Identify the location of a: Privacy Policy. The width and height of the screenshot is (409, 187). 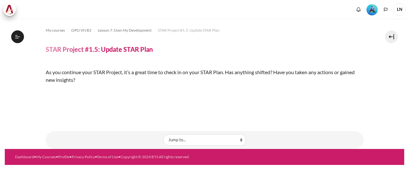
(83, 157).